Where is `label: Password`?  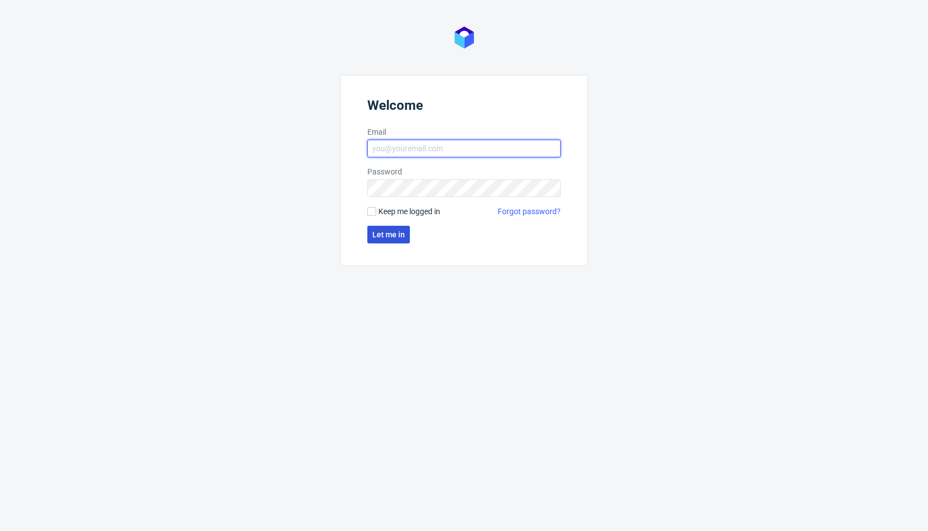 label: Password is located at coordinates (464, 172).